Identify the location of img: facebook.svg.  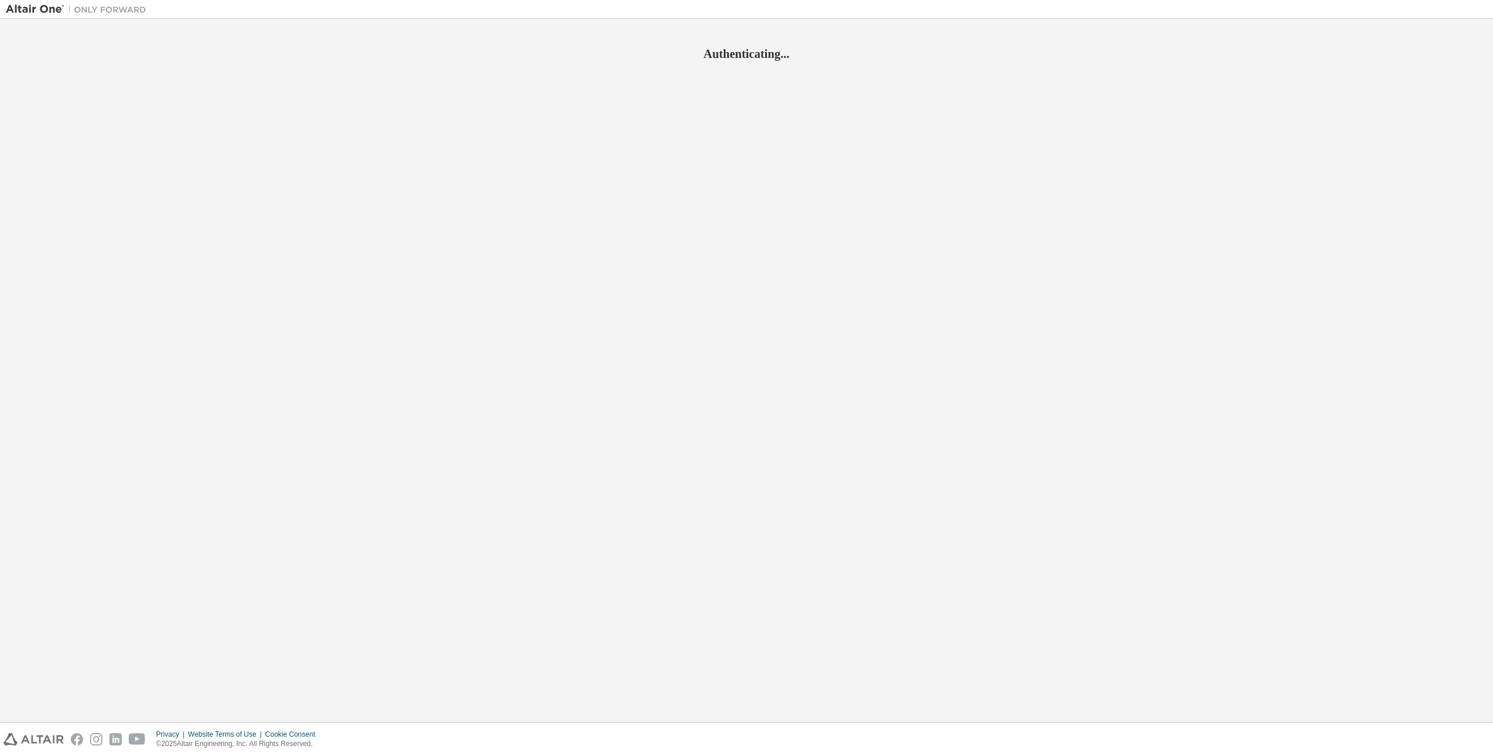
(77, 739).